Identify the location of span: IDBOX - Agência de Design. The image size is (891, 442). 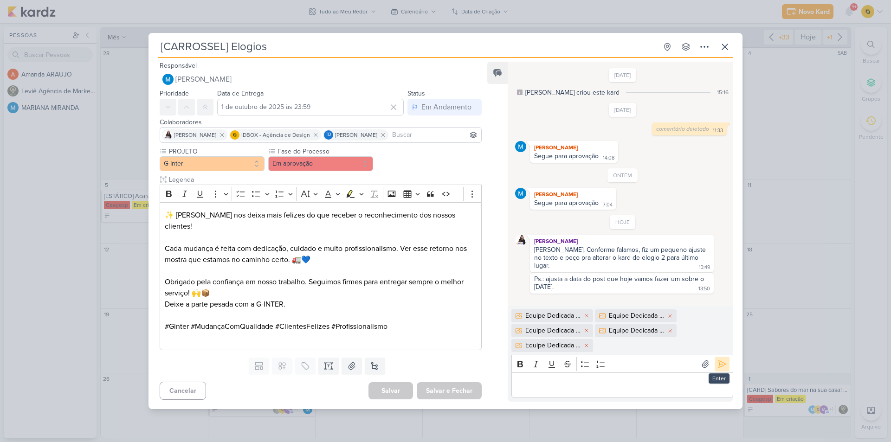
(276, 135).